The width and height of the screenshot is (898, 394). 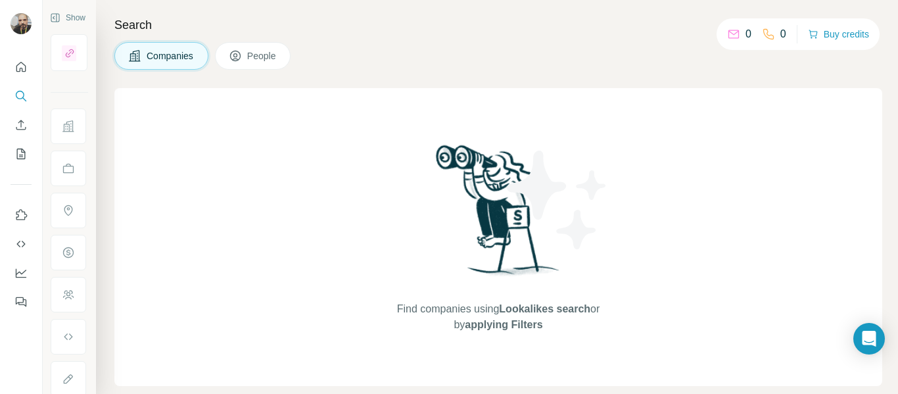 What do you see at coordinates (838, 34) in the screenshot?
I see `button: Buy credits` at bounding box center [838, 34].